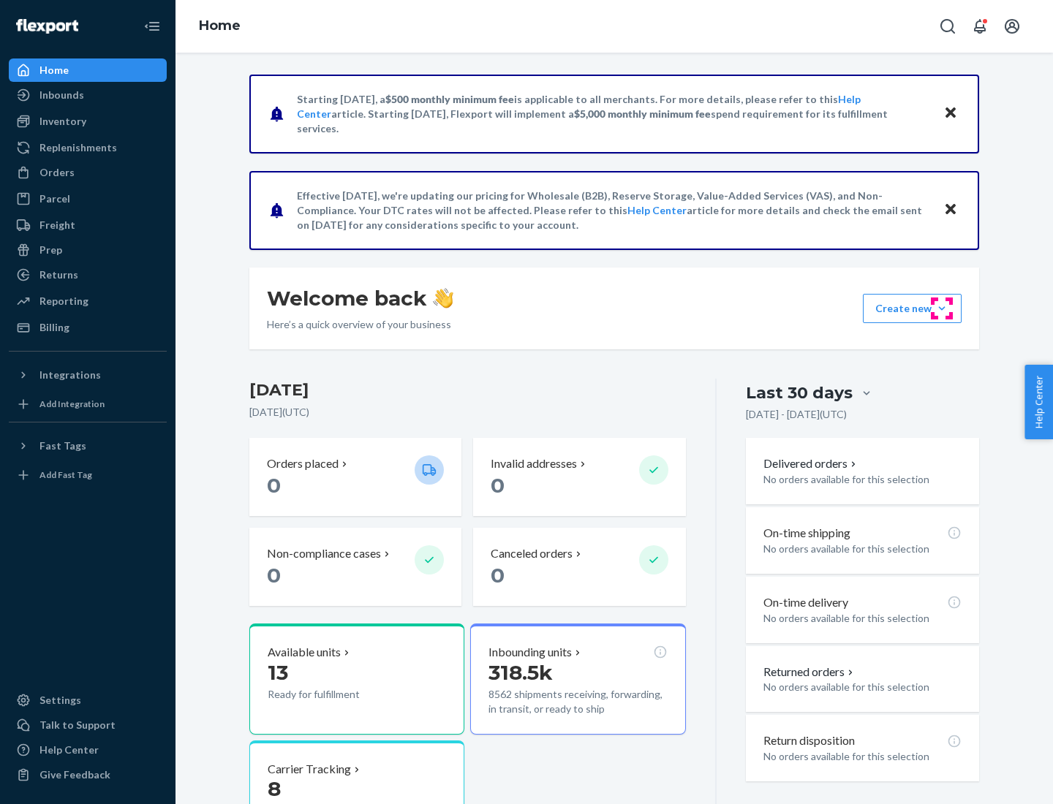 This screenshot has width=1053, height=804. What do you see at coordinates (88, 148) in the screenshot?
I see `a: Replenishments` at bounding box center [88, 148].